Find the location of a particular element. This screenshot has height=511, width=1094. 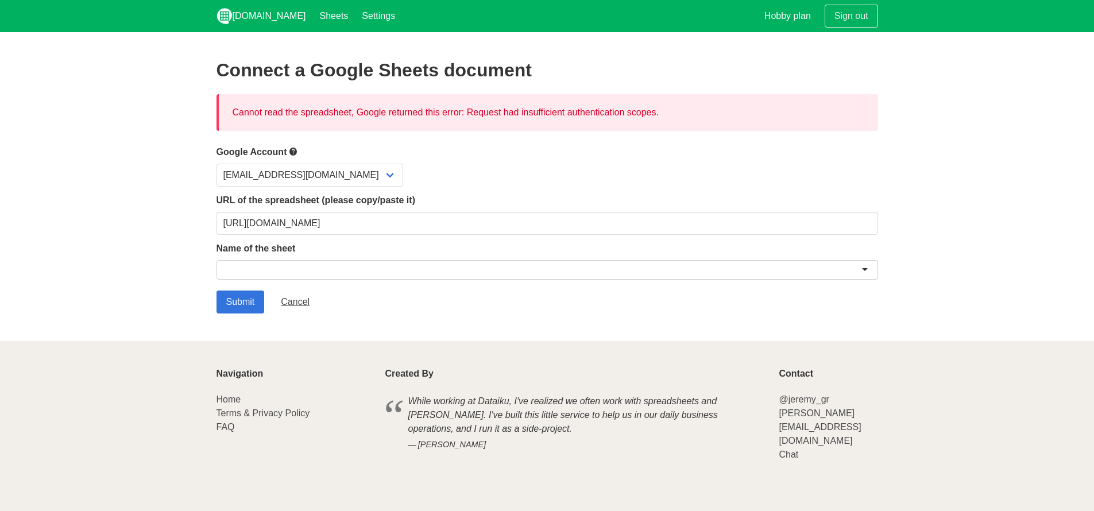

label: URL of the spreadsheet (please copy/paste it) is located at coordinates (547, 200).